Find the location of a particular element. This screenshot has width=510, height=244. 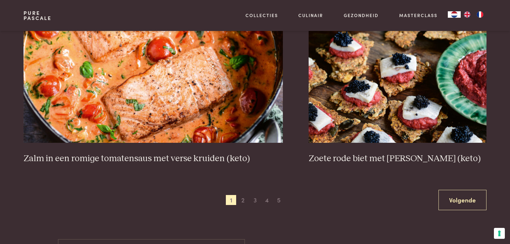

span: 1 is located at coordinates (231, 200).